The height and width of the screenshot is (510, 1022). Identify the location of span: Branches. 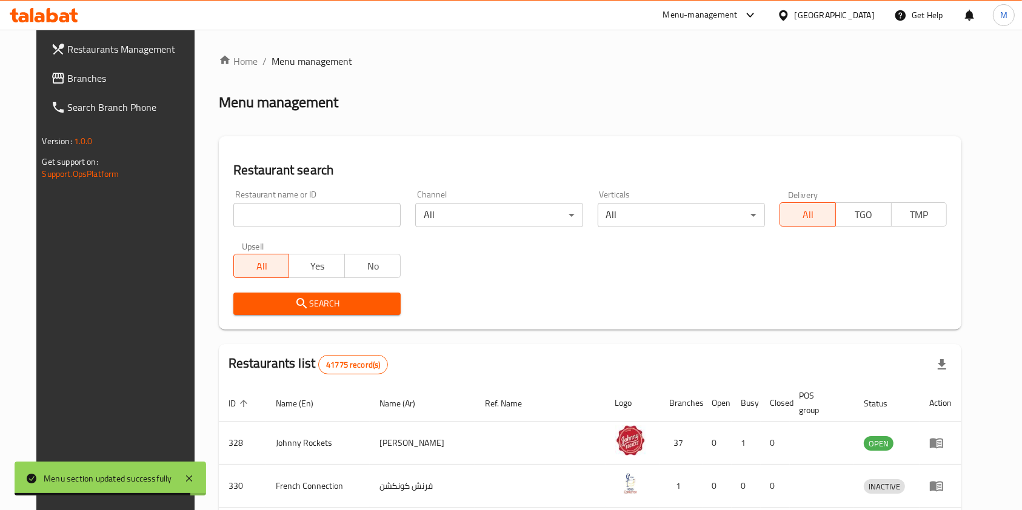
(133, 78).